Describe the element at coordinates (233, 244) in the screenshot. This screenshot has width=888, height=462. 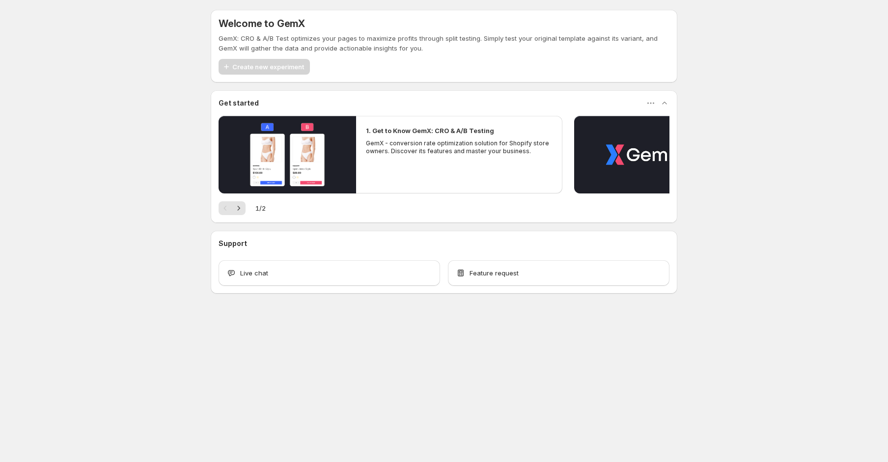
I see `h3: Support` at that location.